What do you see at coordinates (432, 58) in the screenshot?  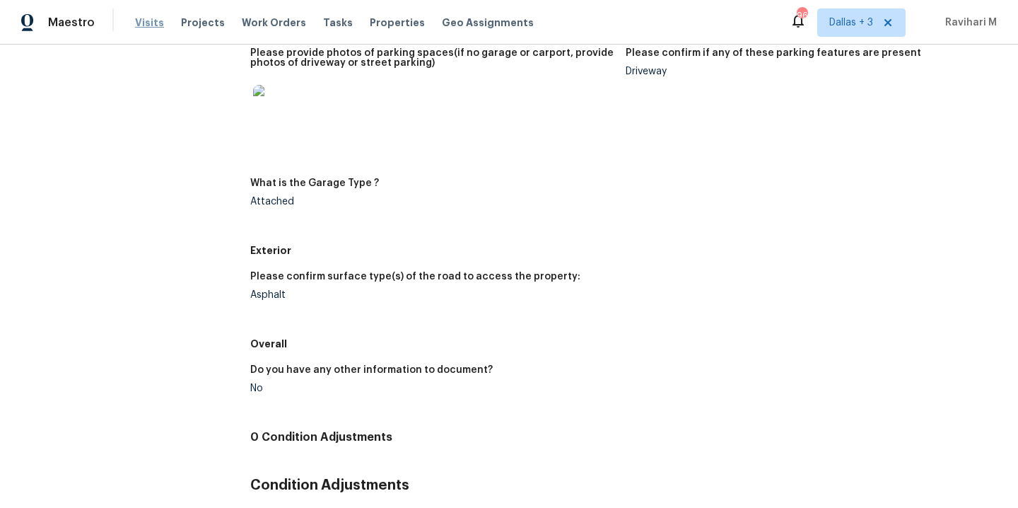 I see `h5: Please provide photos of parking spaces(if no garage or carport, provide photos of driveway or st...` at bounding box center [432, 58].